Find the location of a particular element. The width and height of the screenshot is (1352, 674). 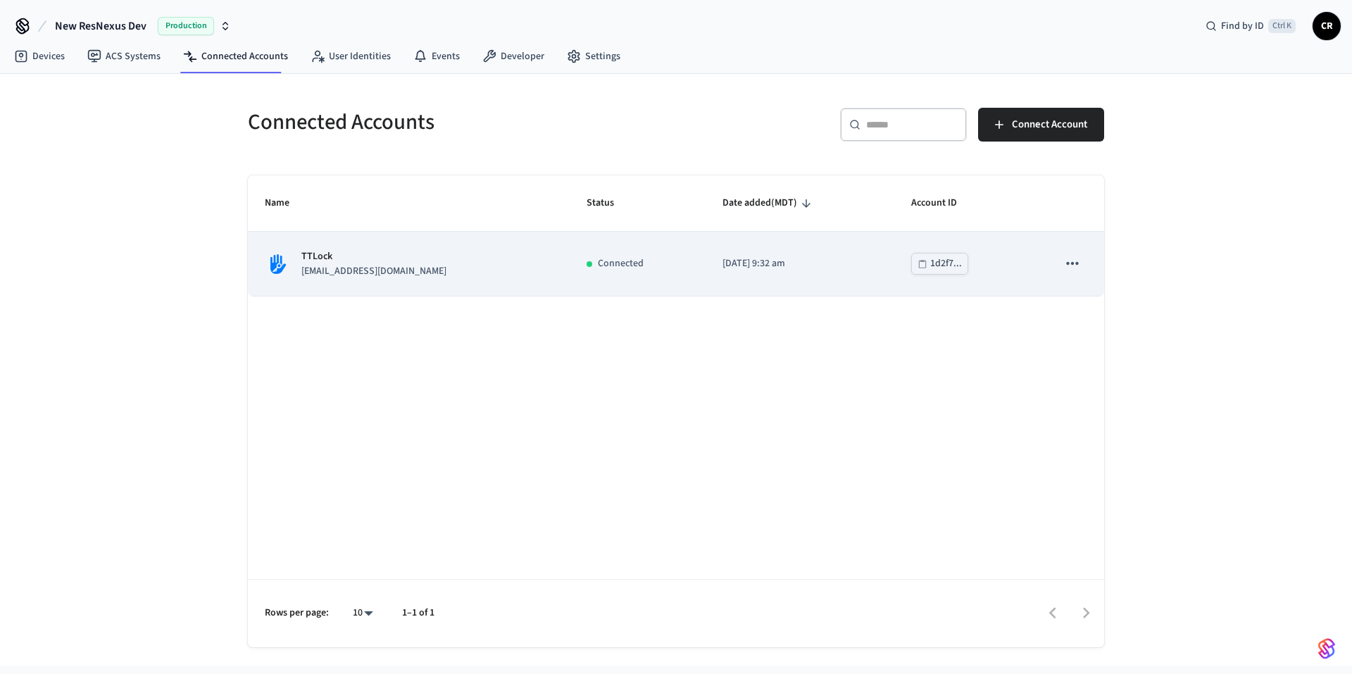

a: Devices is located at coordinates (39, 56).